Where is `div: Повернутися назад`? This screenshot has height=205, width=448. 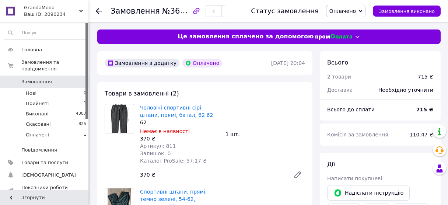
div: Повернутися назад is located at coordinates (99, 11).